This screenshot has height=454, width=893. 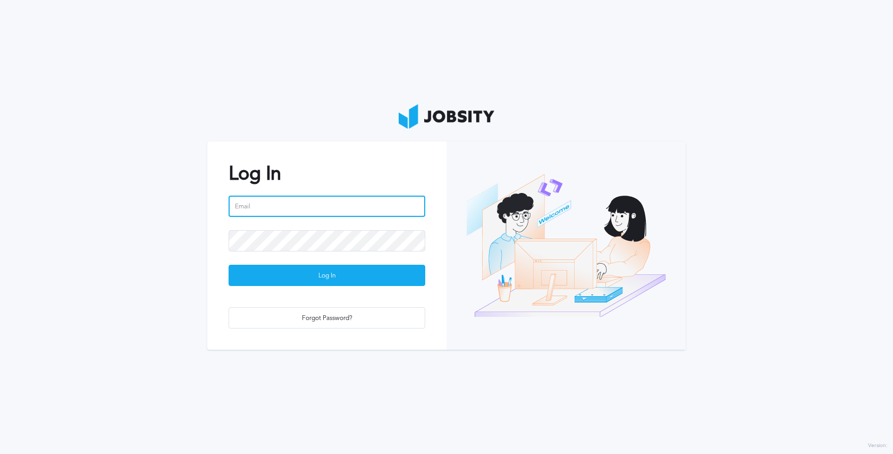 What do you see at coordinates (878, 446) in the screenshot?
I see `label: Version:` at bounding box center [878, 446].